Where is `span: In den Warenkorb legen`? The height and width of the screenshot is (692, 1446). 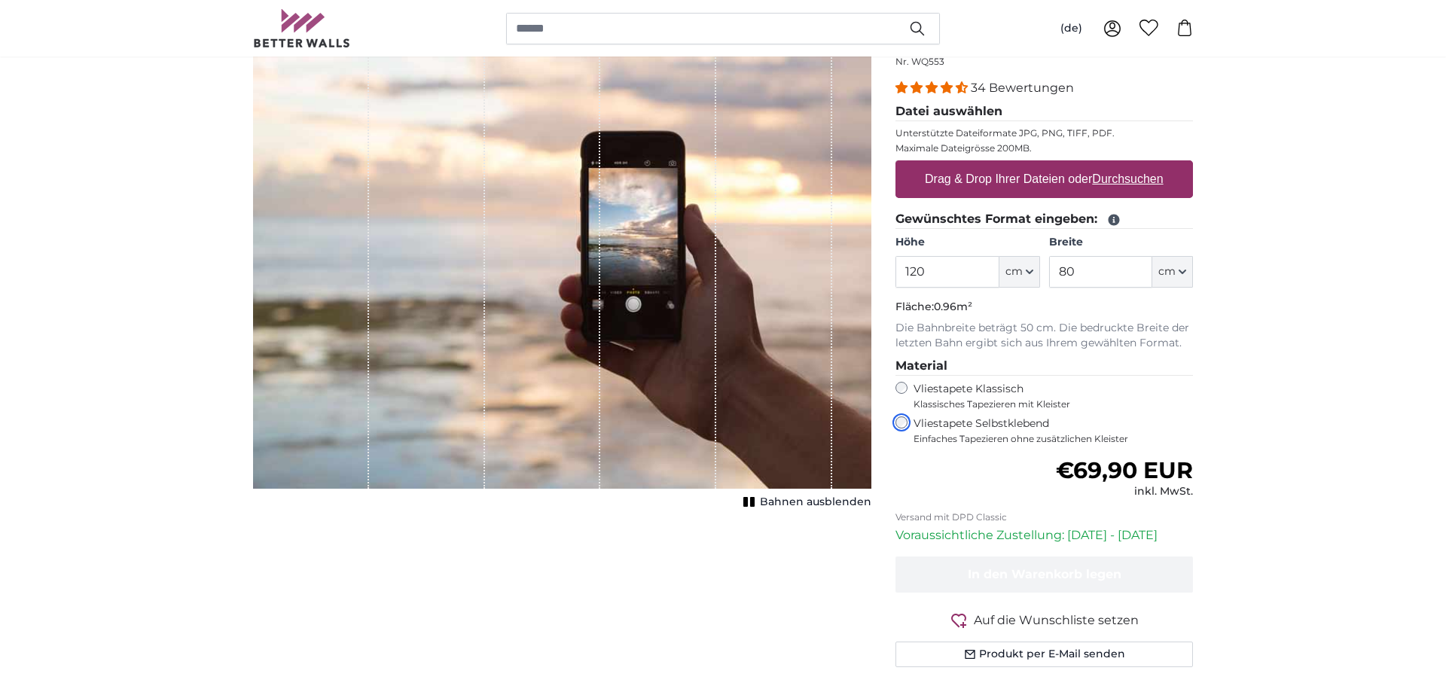
span: In den Warenkorb legen is located at coordinates (1045, 574).